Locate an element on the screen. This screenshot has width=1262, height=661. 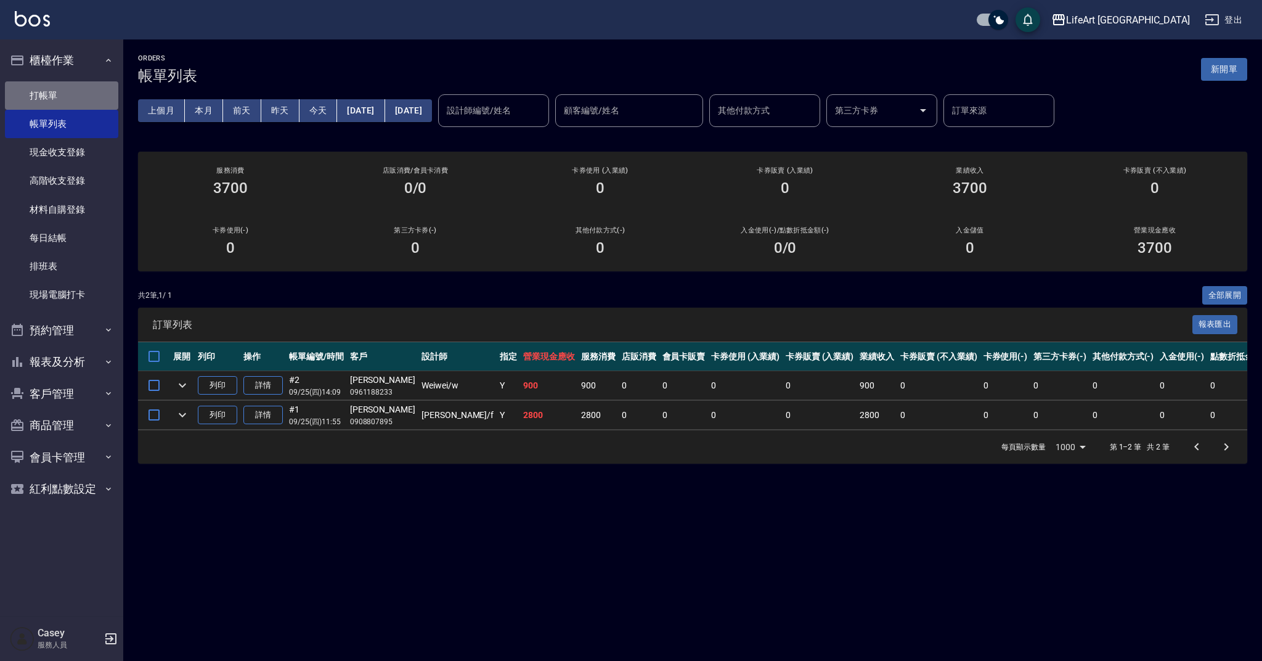
th: 其他付款方式(-) is located at coordinates (1123, 356).